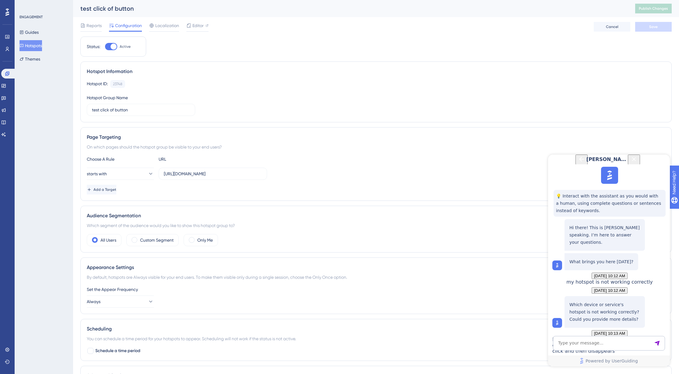 The image size is (679, 374). I want to click on button: Publish Changes, so click(653, 9).